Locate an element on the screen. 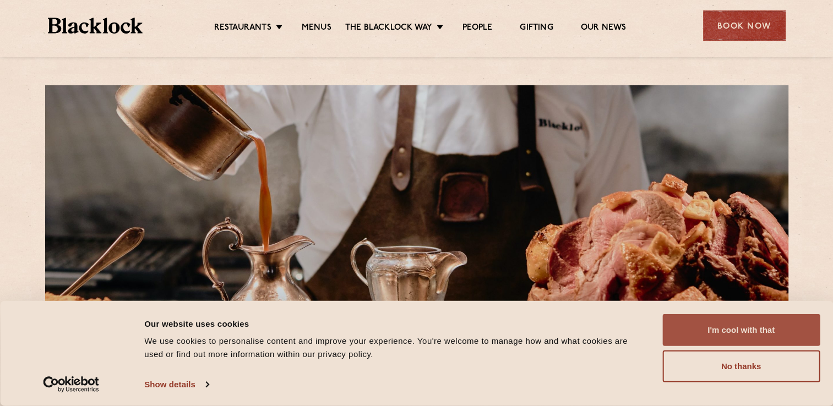 This screenshot has width=833, height=406. div: Book Now is located at coordinates (744, 25).